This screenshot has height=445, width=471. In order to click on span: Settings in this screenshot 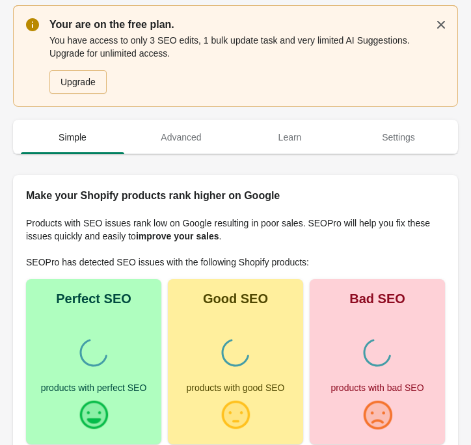, I will do `click(398, 137)`.